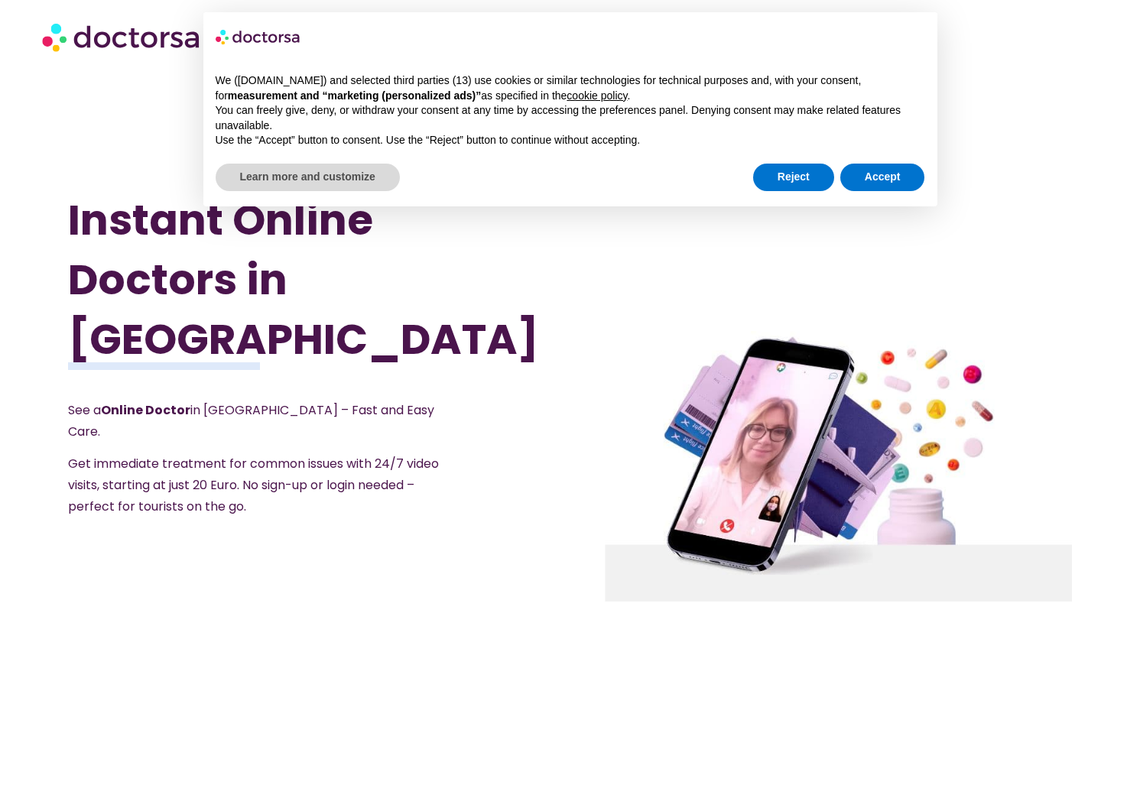 This screenshot has width=1140, height=785. Describe the element at coordinates (307, 177) in the screenshot. I see `button: Learn more and customize` at that location.